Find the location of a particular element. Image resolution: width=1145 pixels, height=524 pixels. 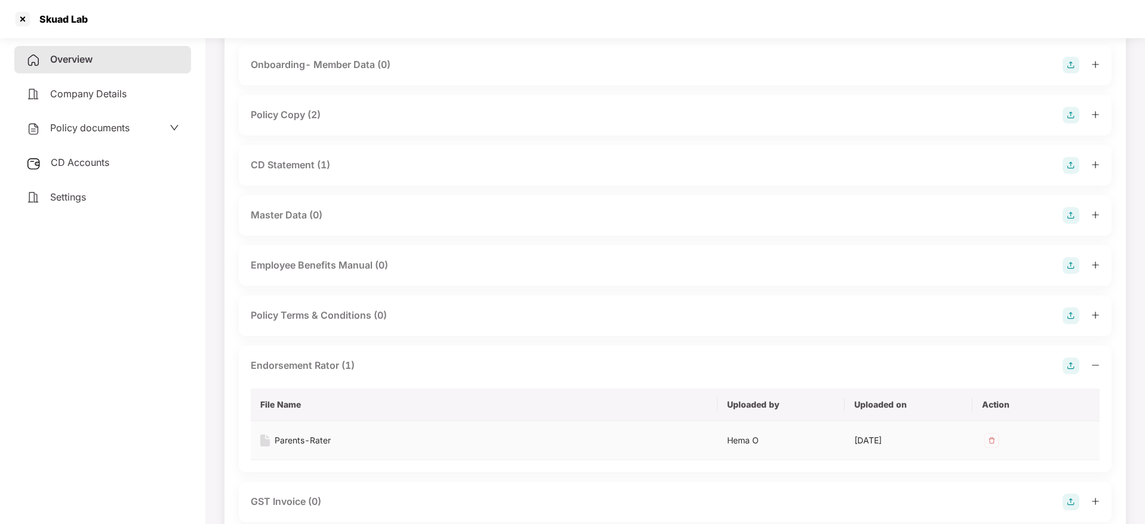

span: Company Details is located at coordinates (88, 94).